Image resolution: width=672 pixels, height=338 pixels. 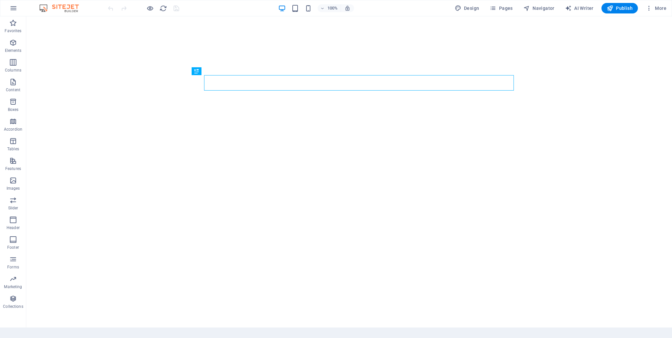 I want to click on p: Boxes, so click(x=13, y=110).